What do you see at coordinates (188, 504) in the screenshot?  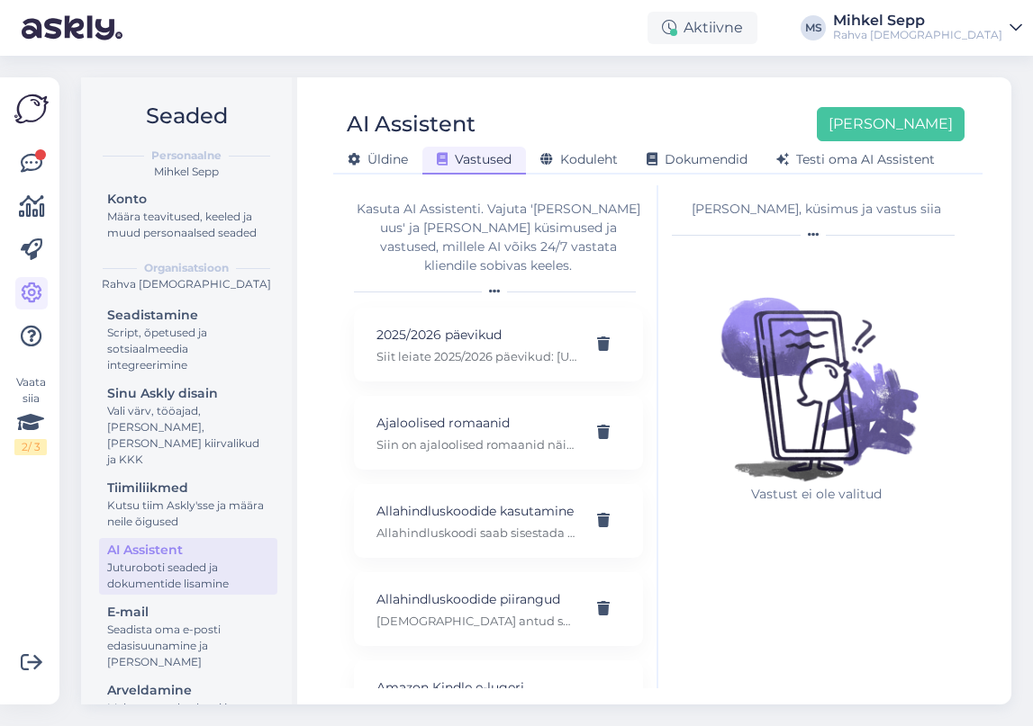 I see `a: TiimiliikmedKutsu tiim Askly'sse ja määra neile õigused` at bounding box center [188, 504].